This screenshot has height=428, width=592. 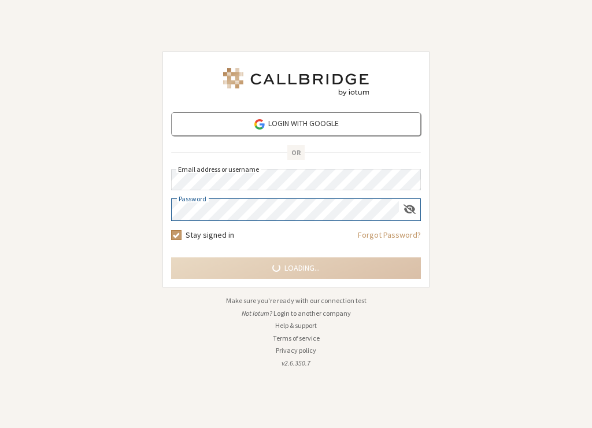 I want to click on li: v2.6.350.7, so click(x=296, y=363).